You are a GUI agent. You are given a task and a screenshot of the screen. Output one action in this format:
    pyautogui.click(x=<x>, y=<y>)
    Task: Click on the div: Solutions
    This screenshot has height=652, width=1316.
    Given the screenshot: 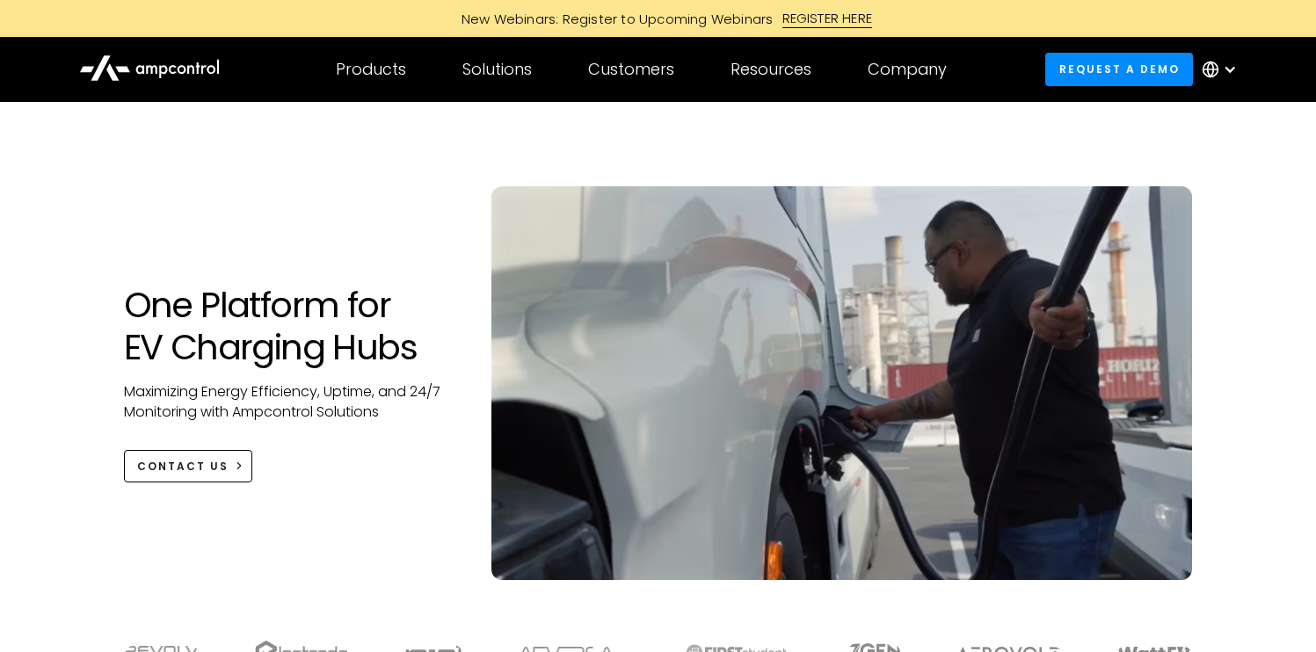 What is the action you would take?
    pyautogui.click(x=497, y=69)
    